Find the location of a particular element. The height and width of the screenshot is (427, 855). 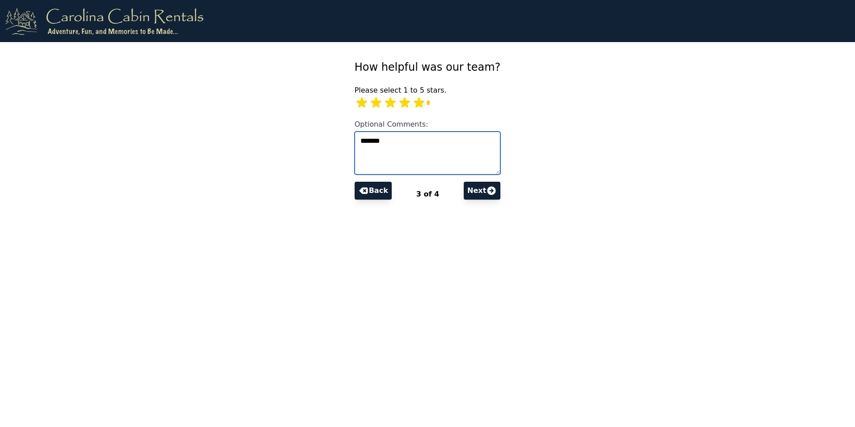

img: logo.png is located at coordinates (104, 21).